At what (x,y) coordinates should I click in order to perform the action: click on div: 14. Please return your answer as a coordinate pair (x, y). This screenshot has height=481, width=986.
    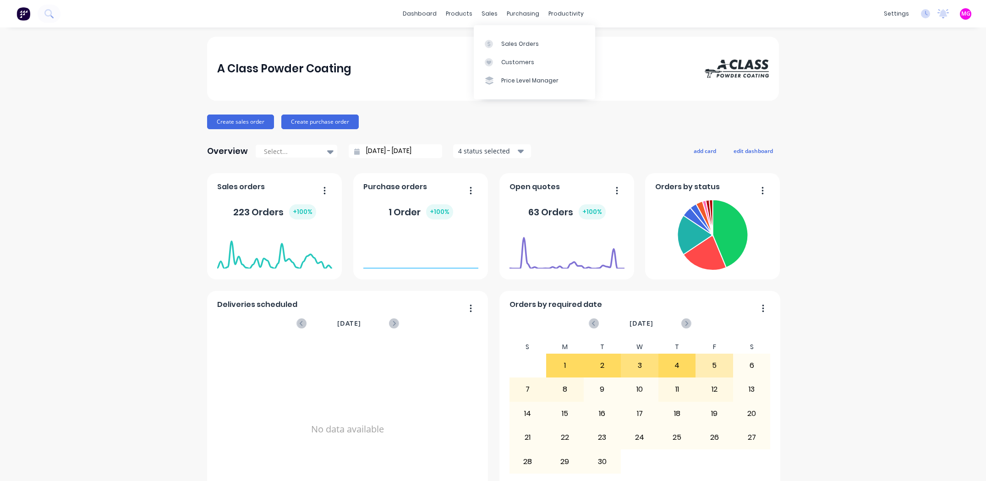
    Looking at the image, I should click on (528, 414).